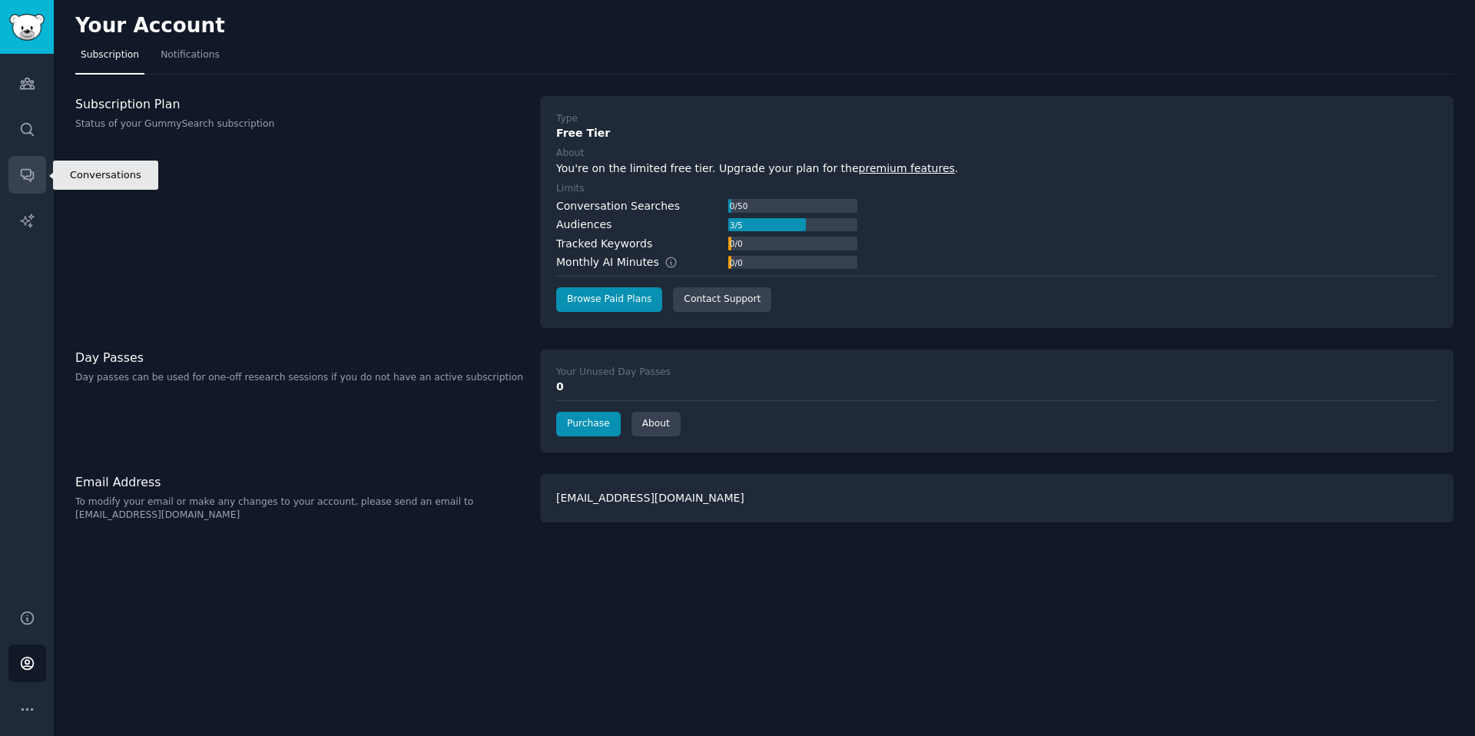 The width and height of the screenshot is (1475, 736). Describe the element at coordinates (656, 424) in the screenshot. I see `a: About` at that location.